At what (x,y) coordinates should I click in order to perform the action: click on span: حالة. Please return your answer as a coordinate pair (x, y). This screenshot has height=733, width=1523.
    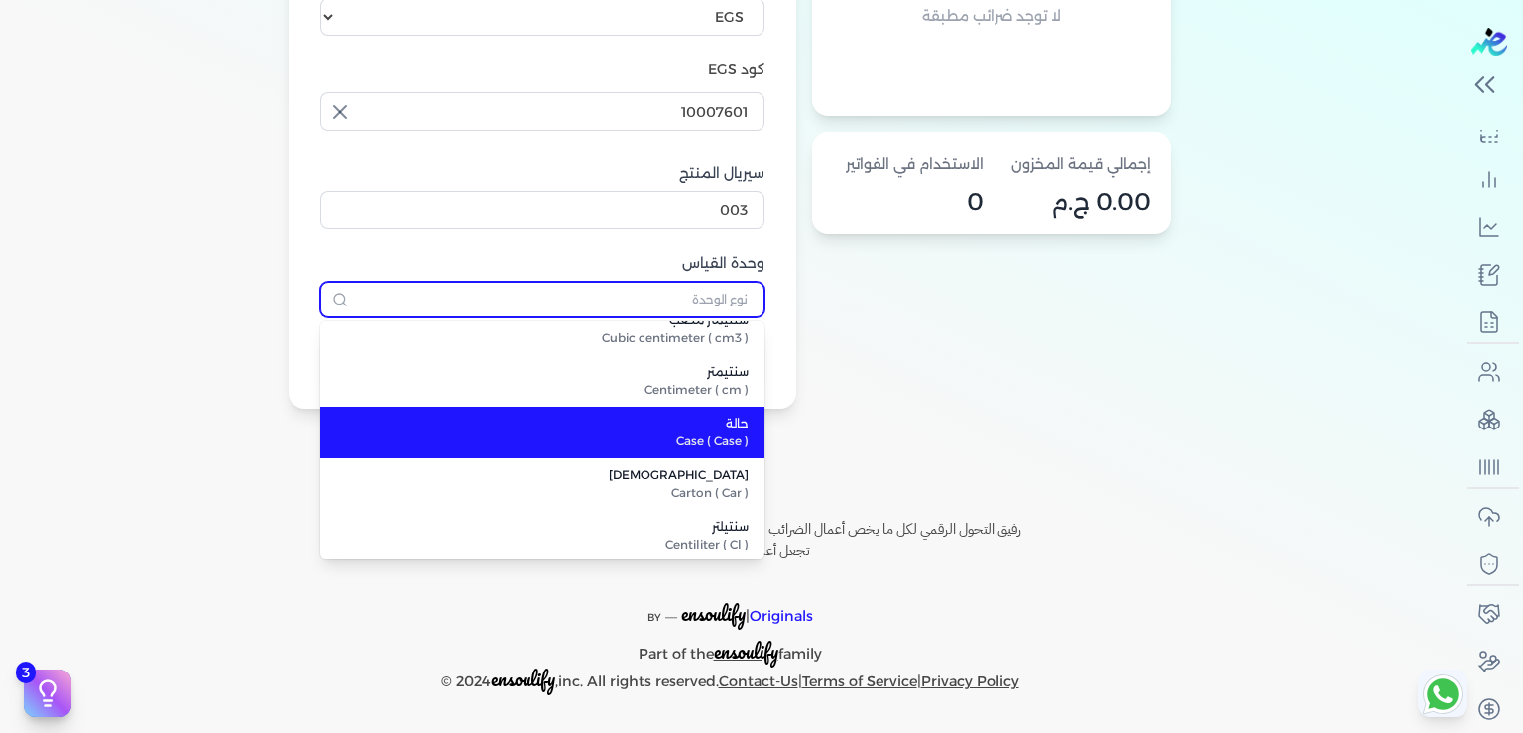
    Looking at the image, I should click on (554, 423).